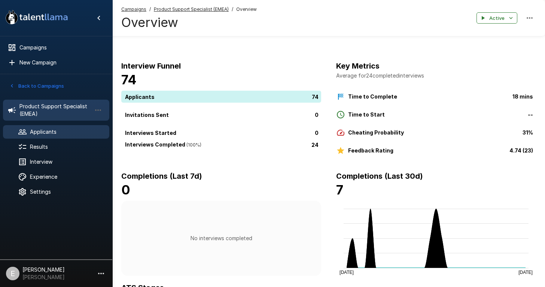 The height and width of the screenshot is (287, 545). Describe the element at coordinates (436, 76) in the screenshot. I see `p: Average for 24 completed interviews` at that location.